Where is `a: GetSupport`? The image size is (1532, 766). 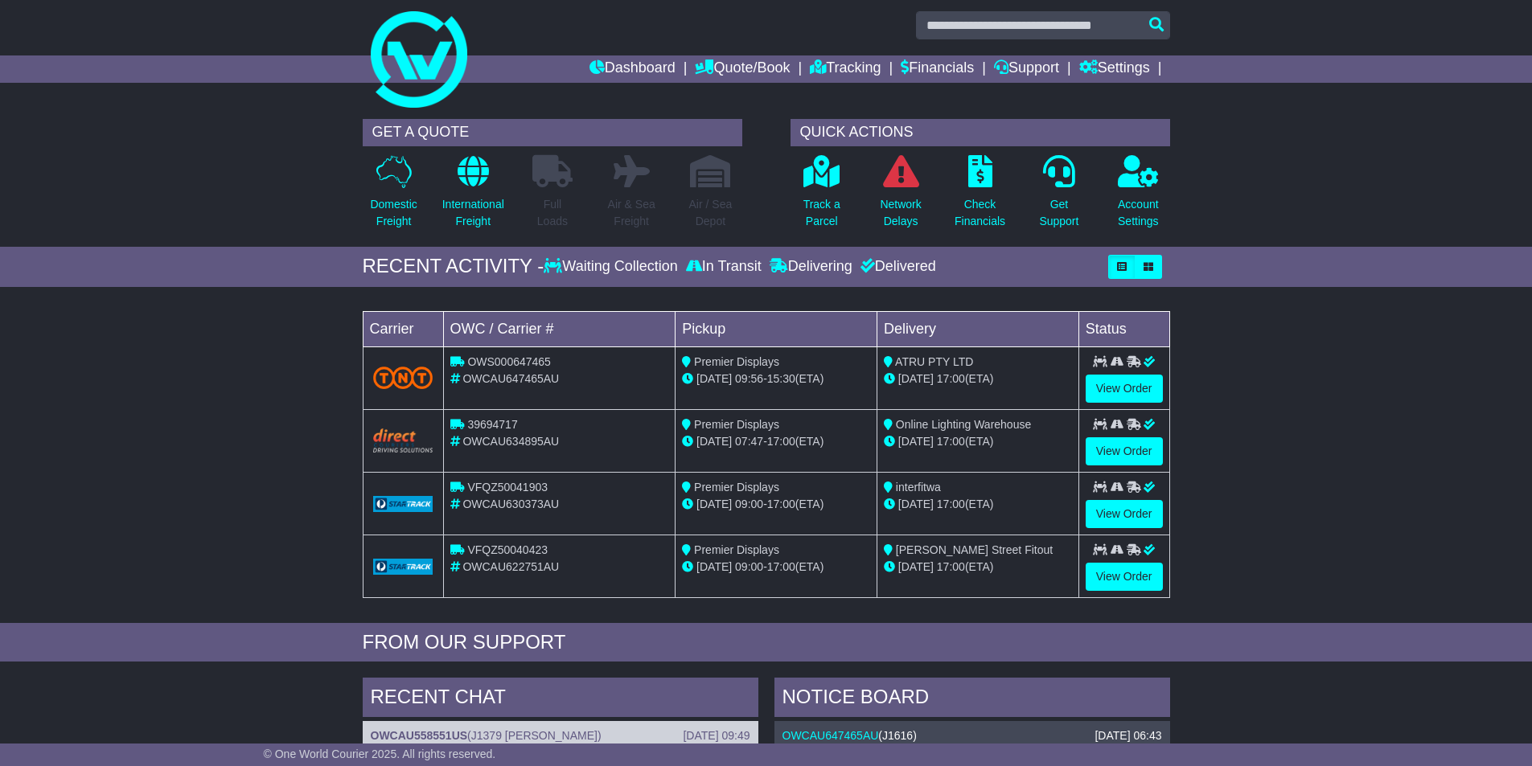 a: GetSupport is located at coordinates (1058, 196).